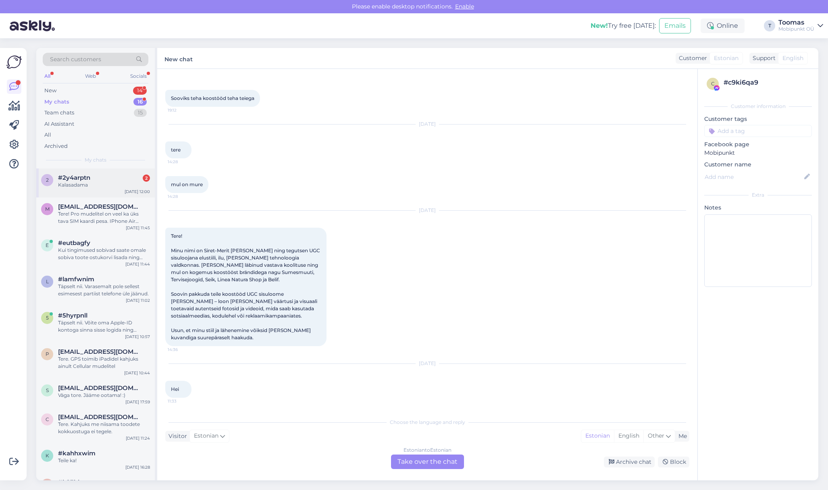 The width and height of the screenshot is (828, 490). Describe the element at coordinates (758, 144) in the screenshot. I see `p: Facebook page` at that location.